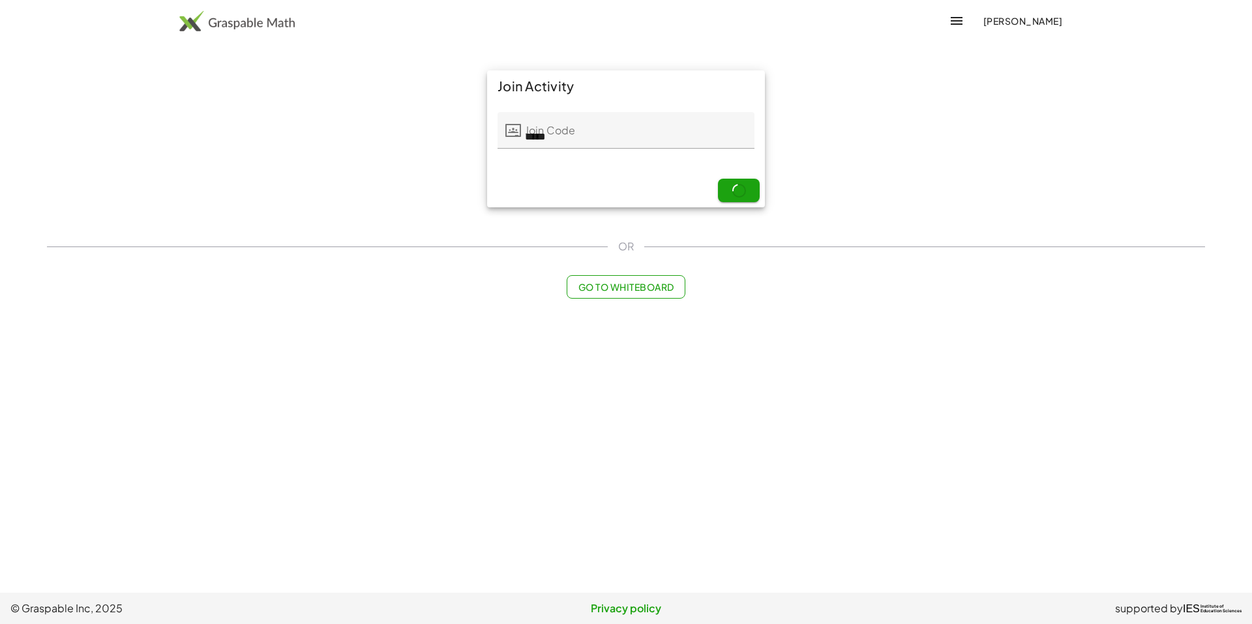 The image size is (1252, 624). Describe the element at coordinates (626, 247) in the screenshot. I see `span: OR` at that location.